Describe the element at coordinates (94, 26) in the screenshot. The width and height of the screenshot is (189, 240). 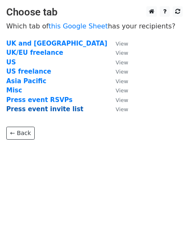
I see `p: Which tab of has your recipients?` at that location.